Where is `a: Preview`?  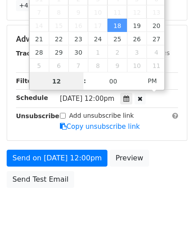 a: Preview is located at coordinates (129, 158).